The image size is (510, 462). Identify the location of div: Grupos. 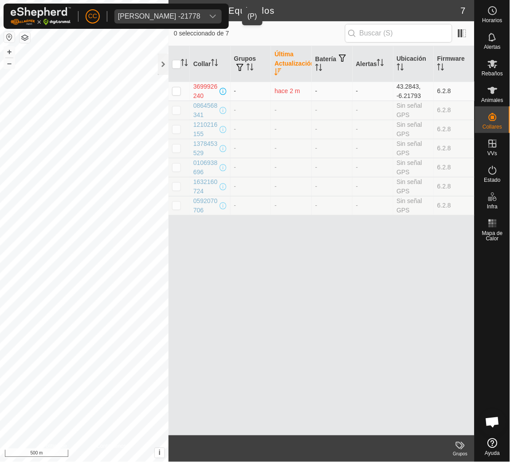
(460, 454).